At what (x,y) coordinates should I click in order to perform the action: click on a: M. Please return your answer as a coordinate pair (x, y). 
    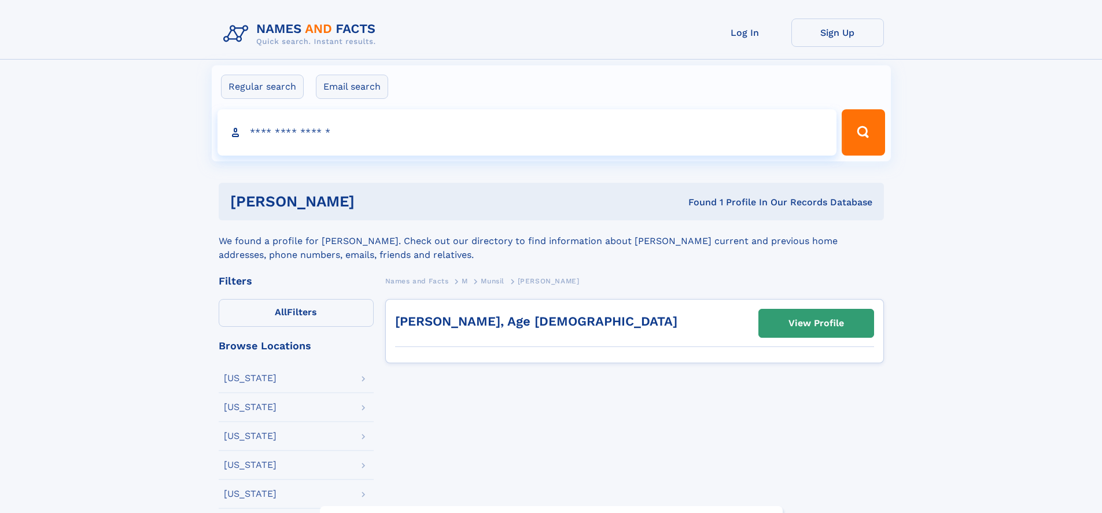
    Looking at the image, I should click on (465, 281).